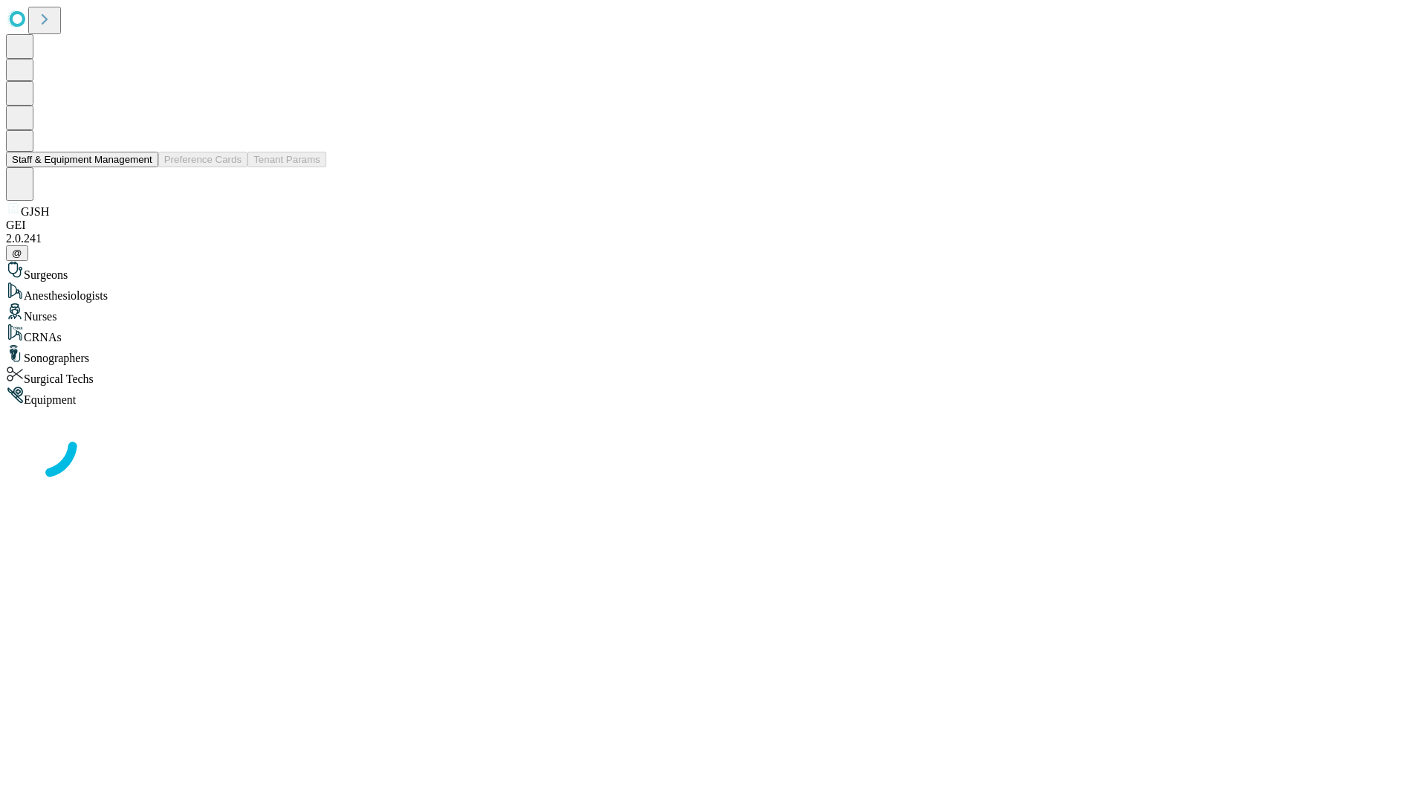  What do you see at coordinates (287, 159) in the screenshot?
I see `button: Tenant Params` at bounding box center [287, 159].